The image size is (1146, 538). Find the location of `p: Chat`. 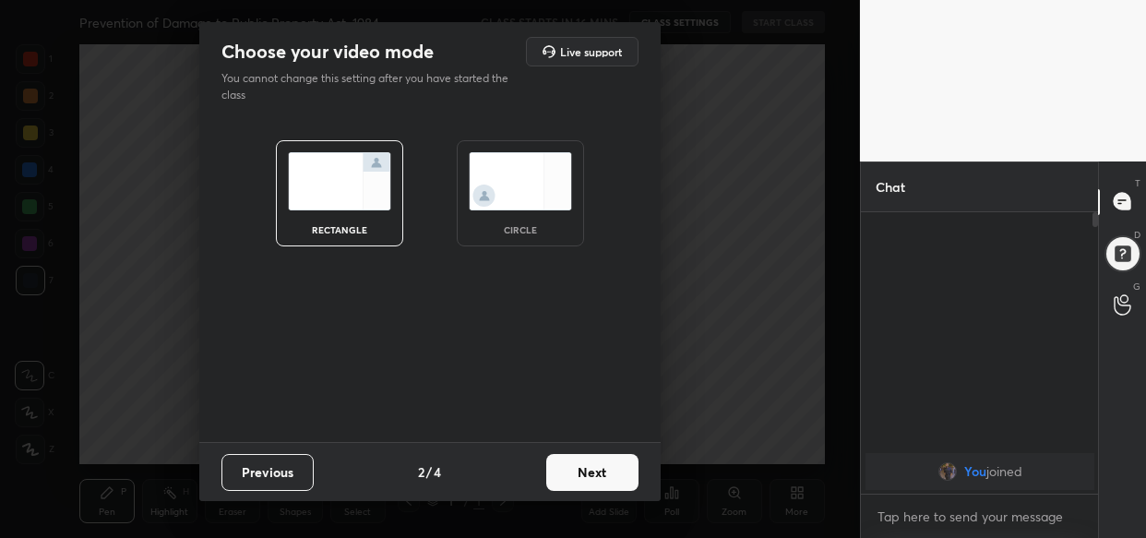

p: Chat is located at coordinates (890, 186).